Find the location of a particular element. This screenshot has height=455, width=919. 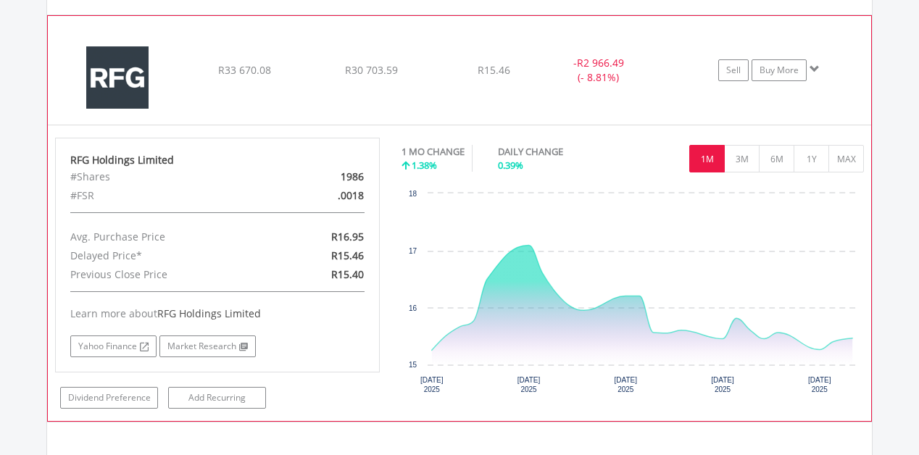

div: - (- 8.81%) is located at coordinates (599, 70).